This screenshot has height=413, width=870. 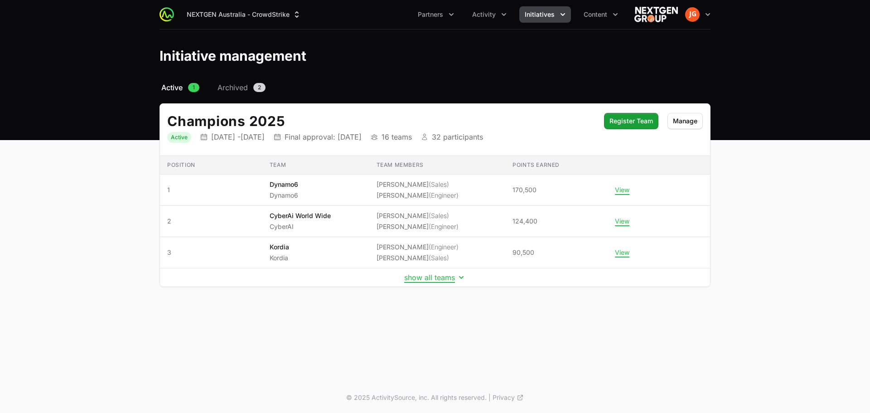 I want to click on button: Content, so click(x=601, y=14).